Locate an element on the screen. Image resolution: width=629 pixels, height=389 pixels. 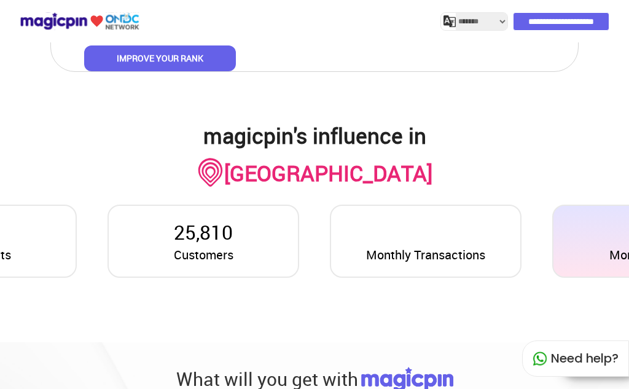
img: location-icon is located at coordinates (210, 173).